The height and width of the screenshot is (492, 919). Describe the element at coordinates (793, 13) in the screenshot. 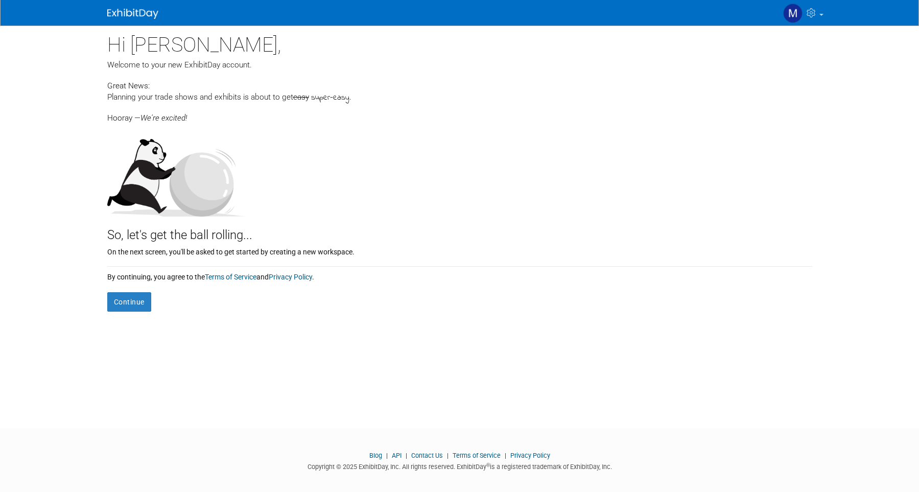

I see `img: Marie-Helene Arnaud` at that location.